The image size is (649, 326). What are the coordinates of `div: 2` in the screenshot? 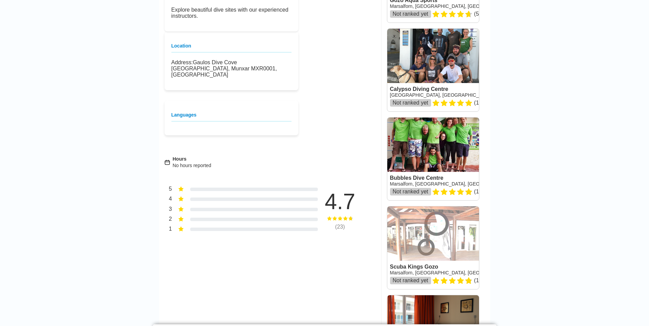 It's located at (168, 220).